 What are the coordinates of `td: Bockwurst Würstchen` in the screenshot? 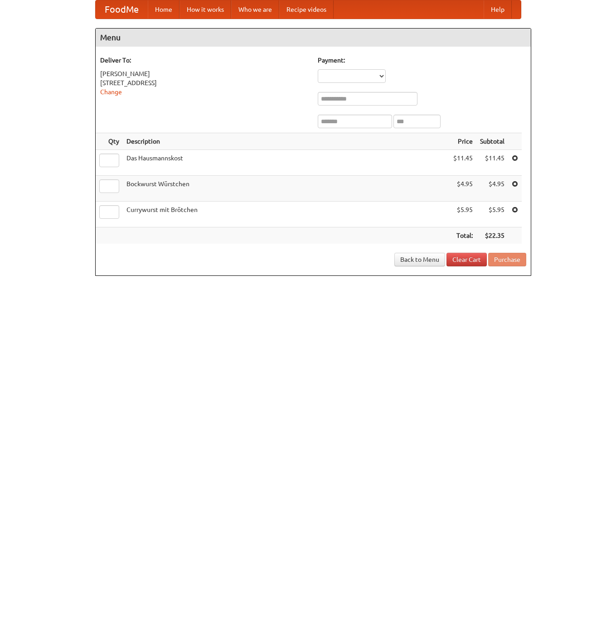 It's located at (286, 189).